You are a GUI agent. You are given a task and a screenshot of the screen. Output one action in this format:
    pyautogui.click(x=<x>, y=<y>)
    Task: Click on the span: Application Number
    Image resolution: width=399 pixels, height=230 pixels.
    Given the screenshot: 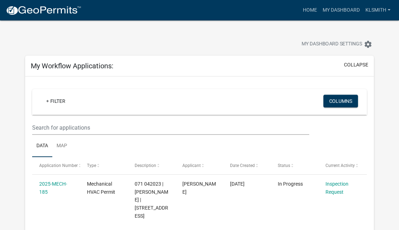 What is the action you would take?
    pyautogui.click(x=58, y=166)
    